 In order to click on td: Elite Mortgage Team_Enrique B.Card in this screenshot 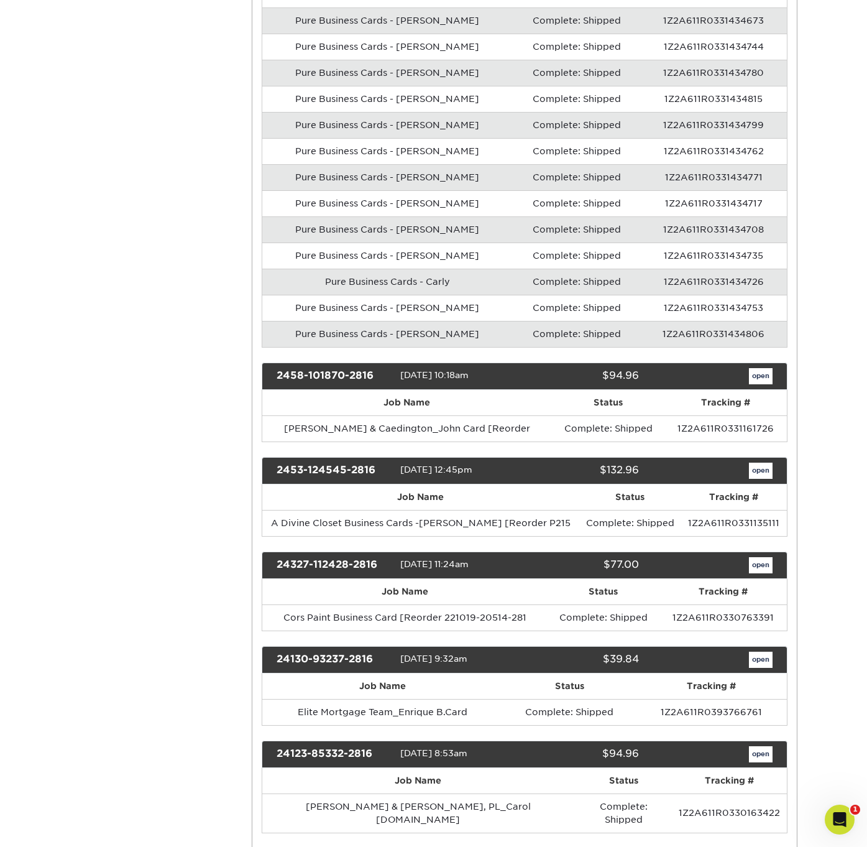, I will do `click(382, 712)`.